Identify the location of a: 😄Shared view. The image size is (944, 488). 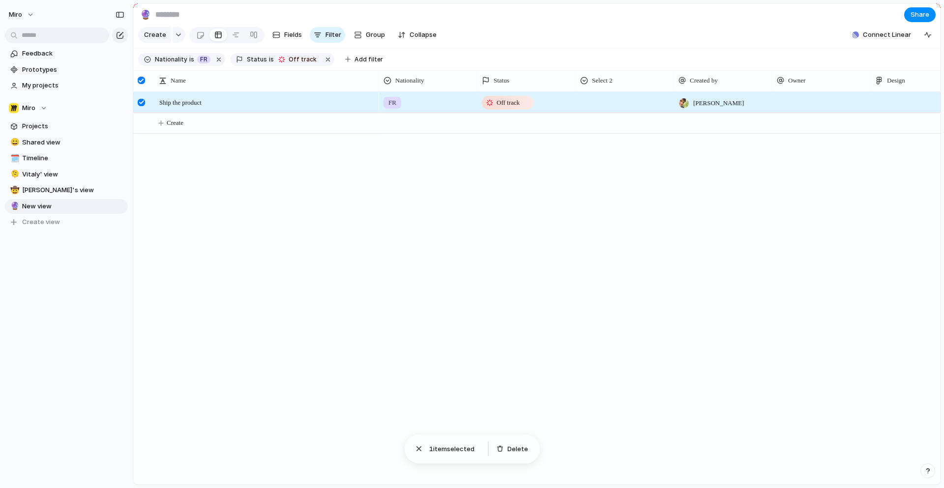
(66, 143).